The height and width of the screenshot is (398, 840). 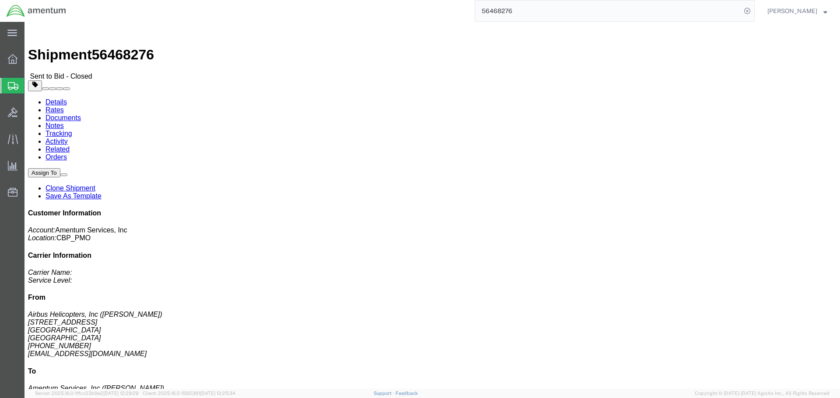 What do you see at coordinates (36, 11) in the screenshot?
I see `img: logo` at bounding box center [36, 11].